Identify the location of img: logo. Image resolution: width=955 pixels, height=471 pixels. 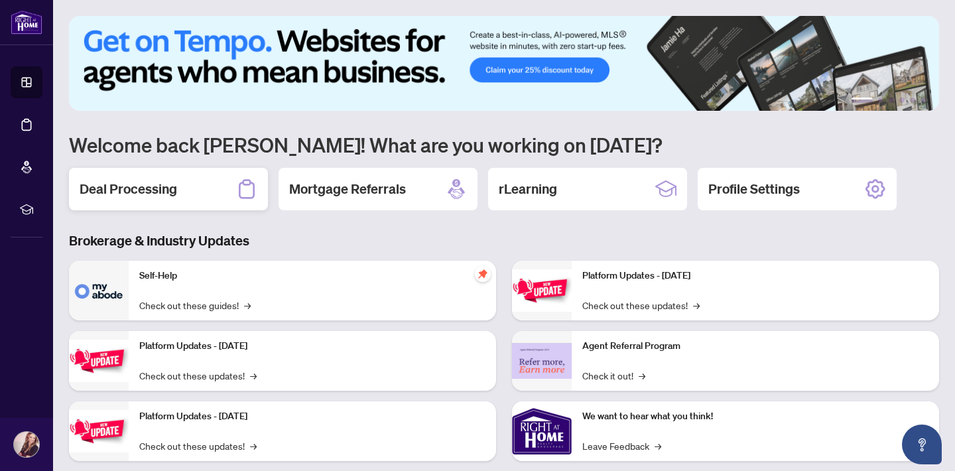
(27, 22).